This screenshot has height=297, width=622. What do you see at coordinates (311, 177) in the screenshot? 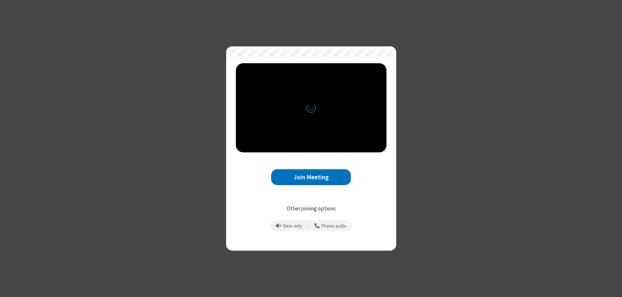
I see `button: Join Meeting` at bounding box center [311, 177].